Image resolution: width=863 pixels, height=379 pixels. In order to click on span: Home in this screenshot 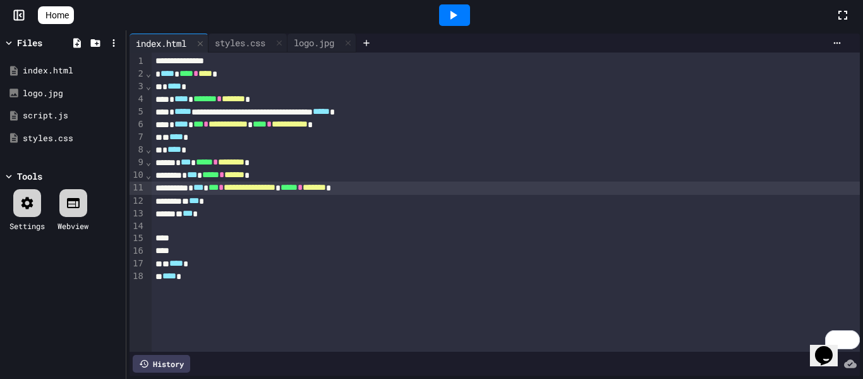, I will do `click(57, 15)`.